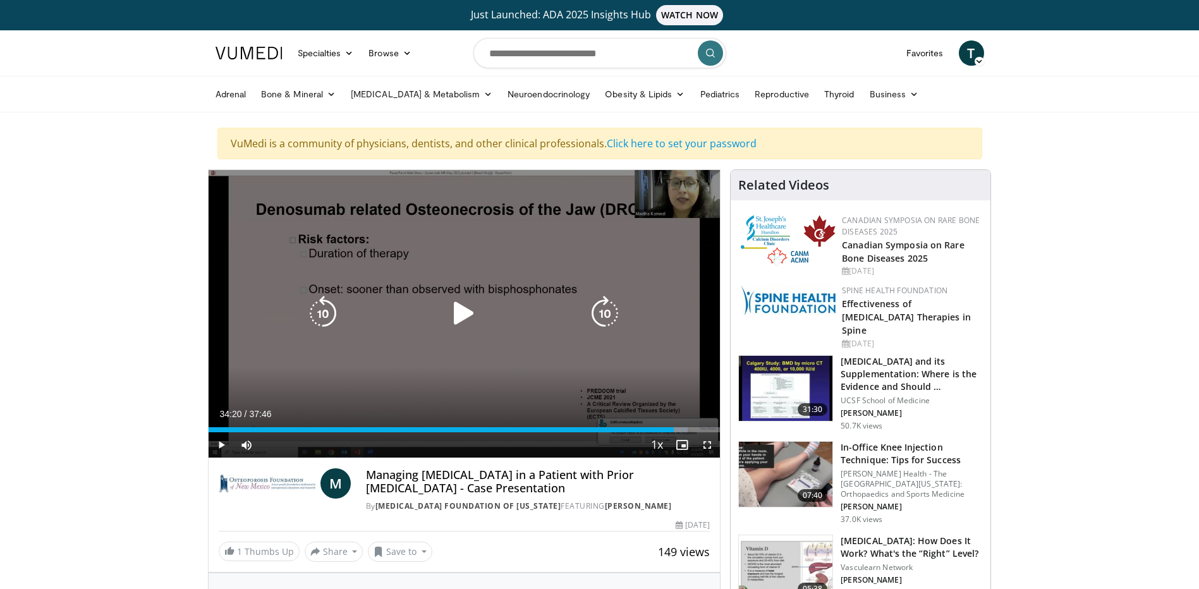 The height and width of the screenshot is (589, 1199). Describe the element at coordinates (336, 483) in the screenshot. I see `span: M` at that location.